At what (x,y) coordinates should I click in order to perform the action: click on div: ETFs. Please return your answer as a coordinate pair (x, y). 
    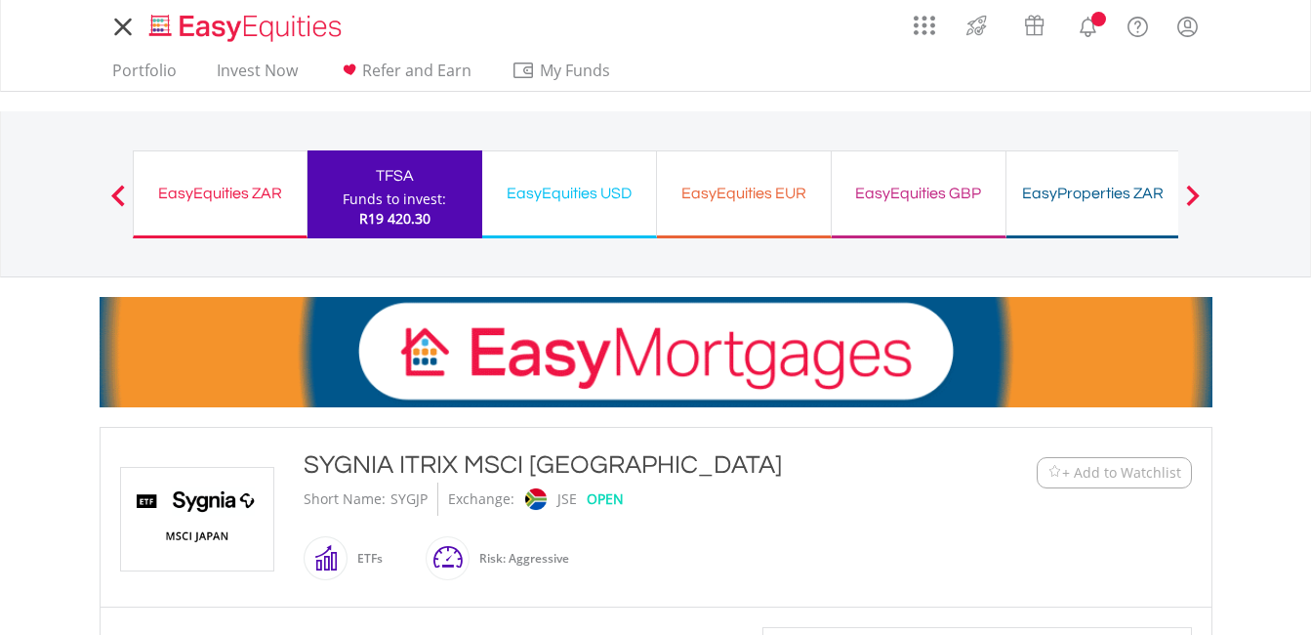
    Looking at the image, I should click on (365, 558).